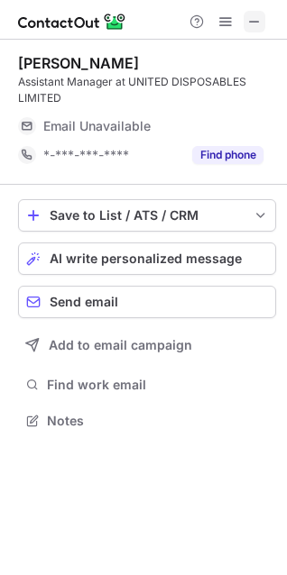 This screenshot has height=575, width=287. What do you see at coordinates (96, 126) in the screenshot?
I see `span: Email Unavailable` at bounding box center [96, 126].